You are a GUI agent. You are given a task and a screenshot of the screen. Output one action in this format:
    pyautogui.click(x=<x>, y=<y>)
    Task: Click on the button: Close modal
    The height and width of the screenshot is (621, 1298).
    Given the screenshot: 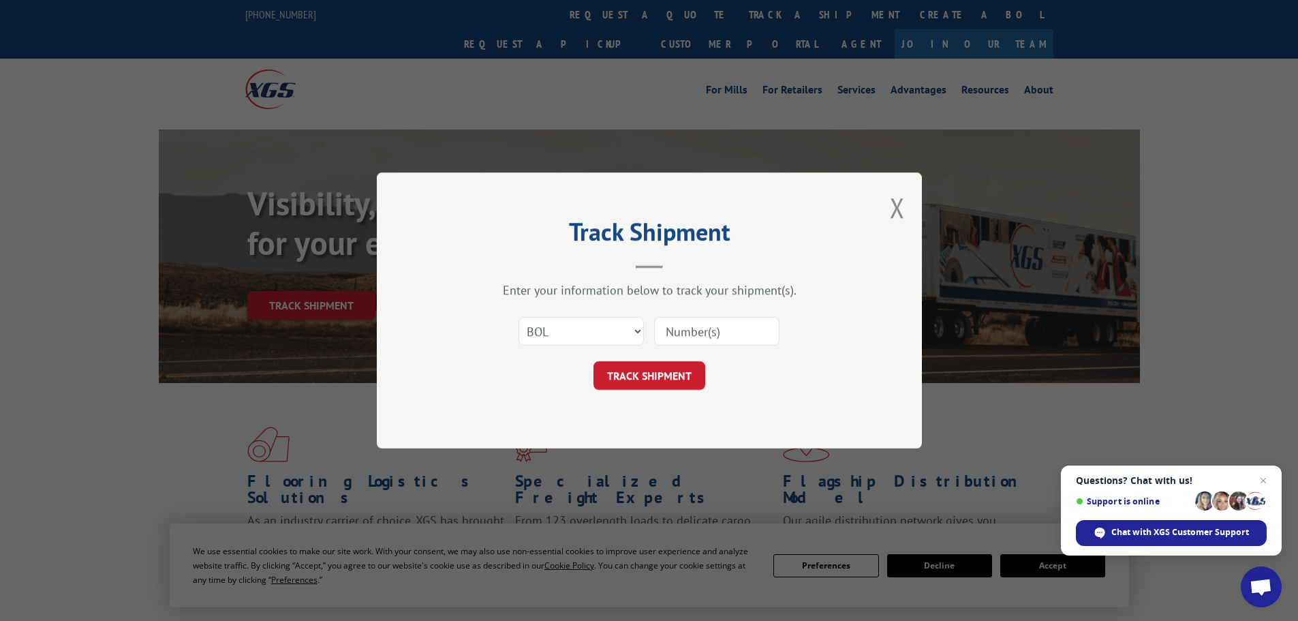 What is the action you would take?
    pyautogui.click(x=898, y=207)
    